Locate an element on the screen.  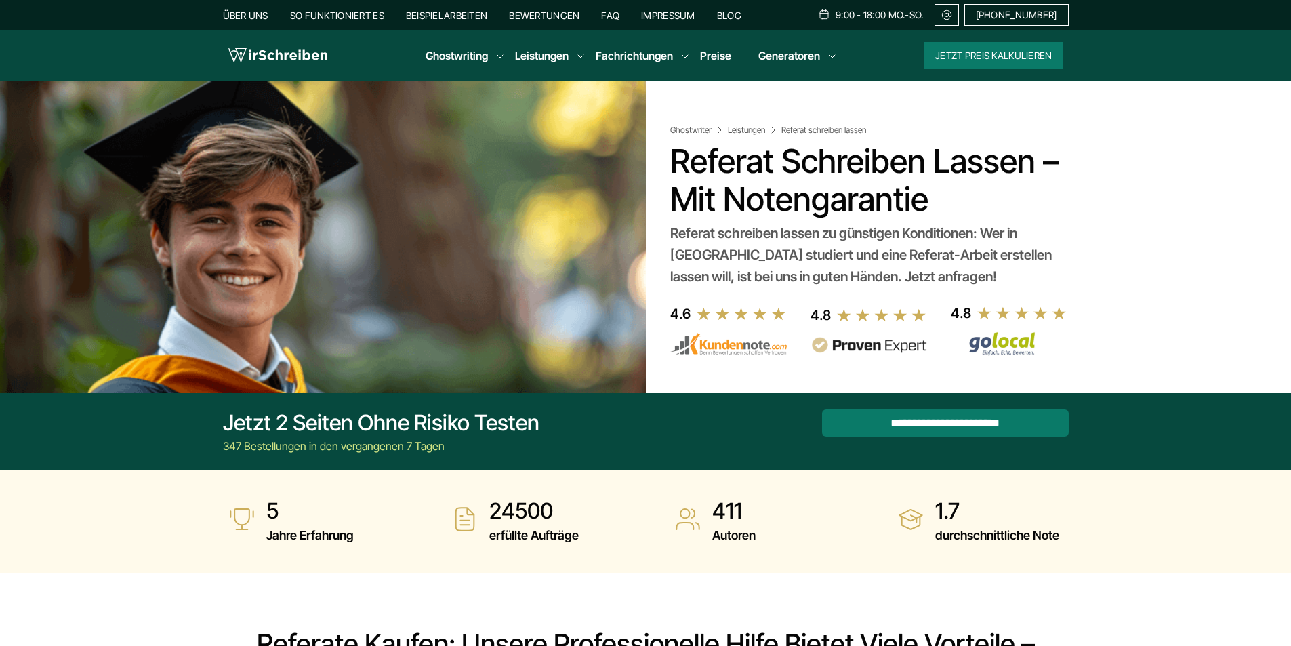
h1: Referat schreiben lassen – mit Notengarantie is located at coordinates (866, 180).